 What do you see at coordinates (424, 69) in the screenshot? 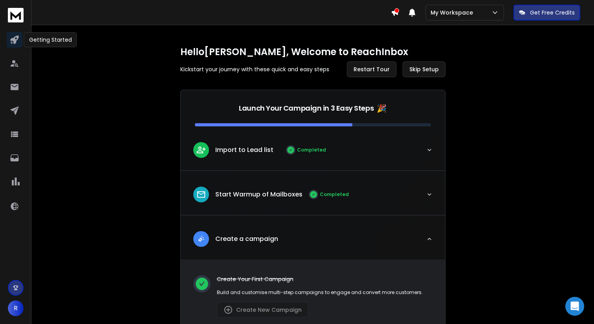
I see `span: Skip Setup` at bounding box center [424, 69].